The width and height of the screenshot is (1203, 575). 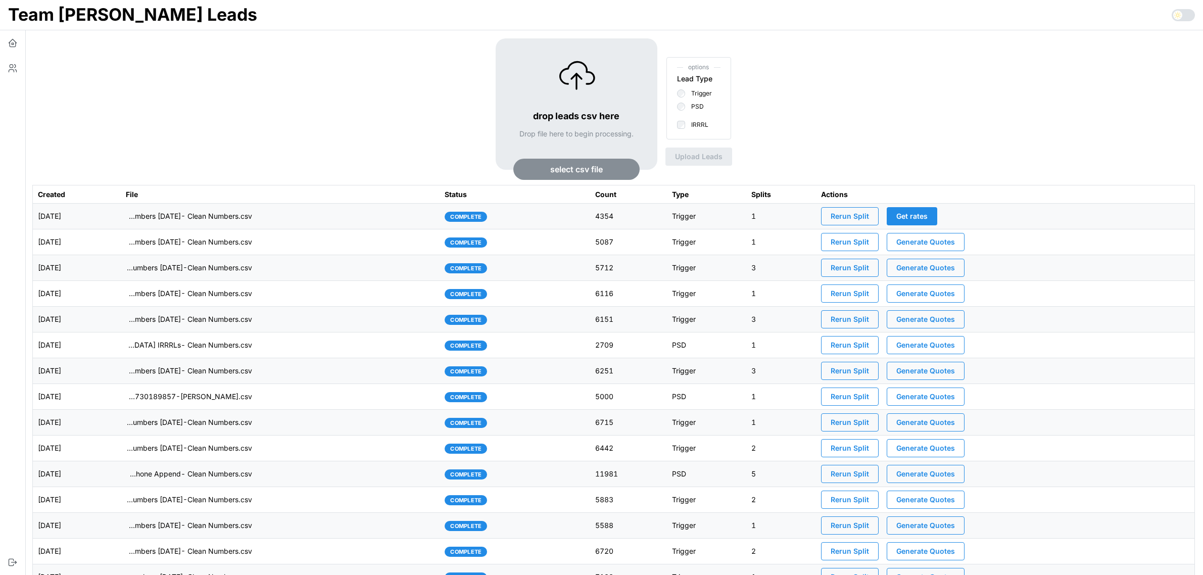 I want to click on label: IRRRL, so click(x=697, y=125).